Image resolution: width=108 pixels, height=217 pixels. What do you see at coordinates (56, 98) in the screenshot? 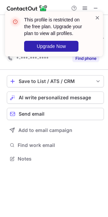
I see `button: AI write personalized message` at bounding box center [56, 98].